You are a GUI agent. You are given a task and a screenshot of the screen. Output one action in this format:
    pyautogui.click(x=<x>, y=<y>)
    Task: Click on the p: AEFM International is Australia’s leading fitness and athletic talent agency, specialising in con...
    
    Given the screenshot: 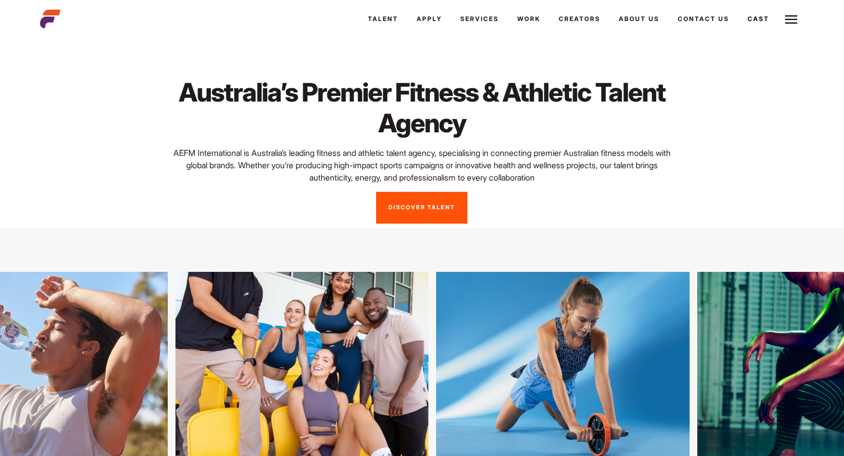 What is the action you would take?
    pyautogui.click(x=422, y=165)
    